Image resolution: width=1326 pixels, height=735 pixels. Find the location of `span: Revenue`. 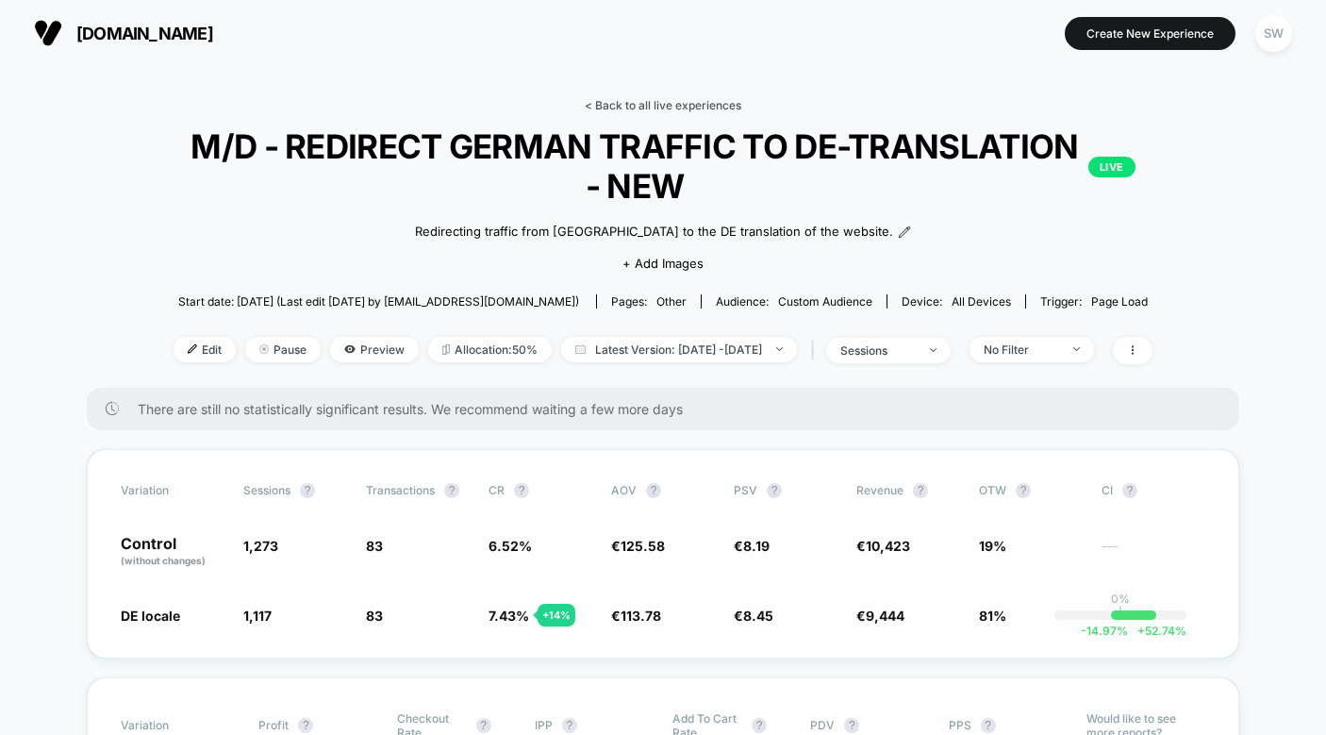

span: Revenue is located at coordinates (880, 490).